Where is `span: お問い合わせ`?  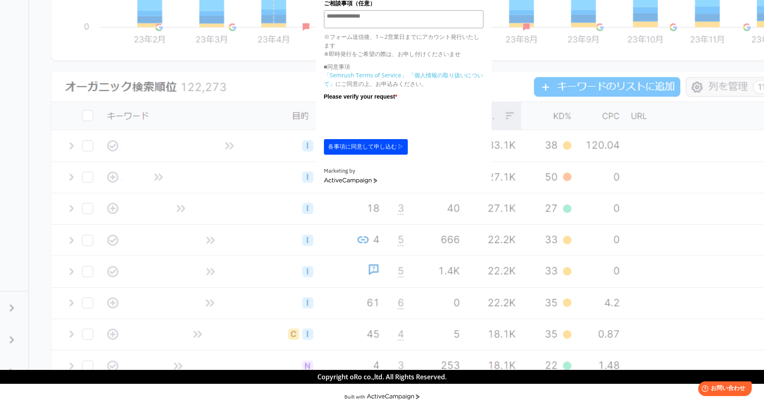
span: お問い合わせ is located at coordinates (37, 10).